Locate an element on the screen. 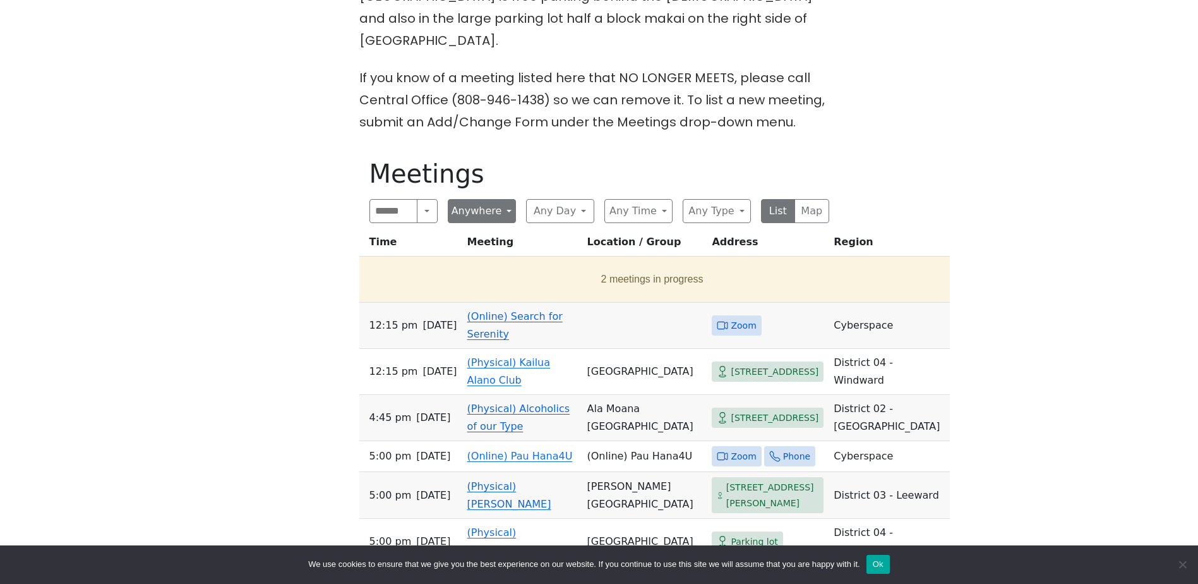 This screenshot has width=1198, height=584. button: Map is located at coordinates (812, 211).